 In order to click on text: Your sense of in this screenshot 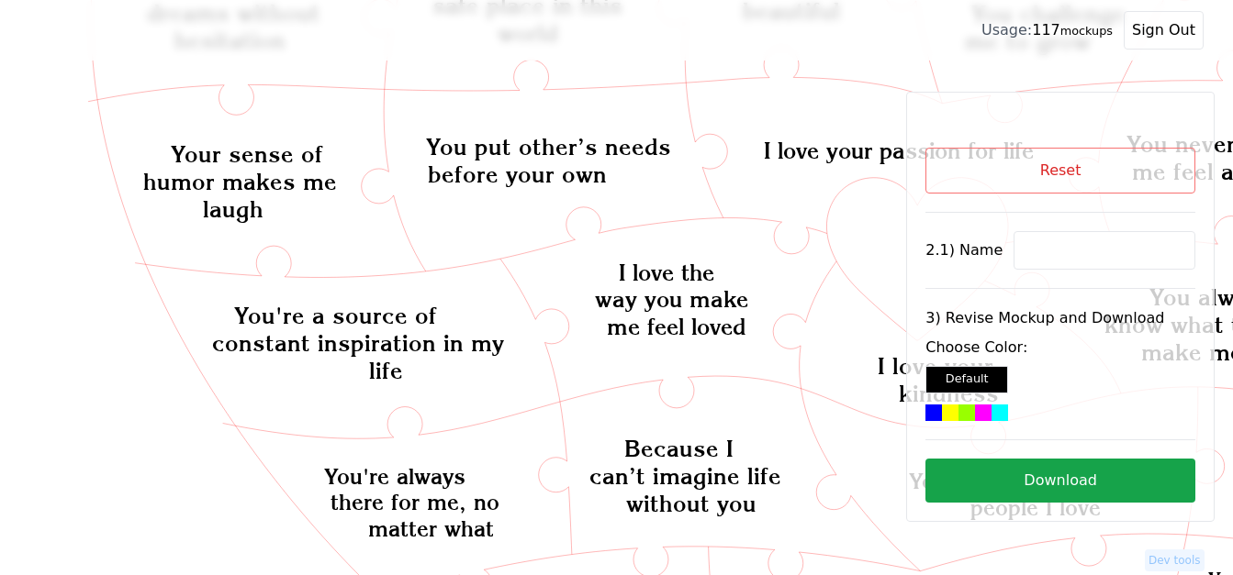, I will do `click(247, 154)`.